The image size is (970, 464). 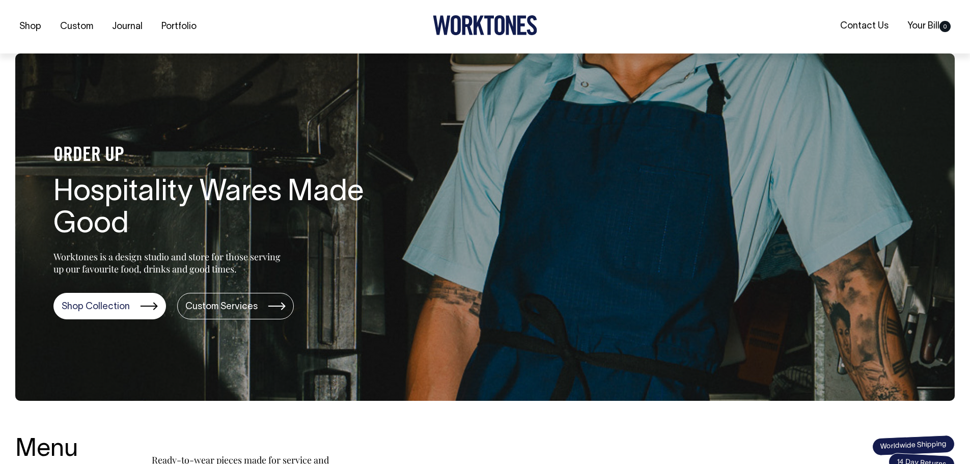 I want to click on a: Custom Services, so click(x=235, y=306).